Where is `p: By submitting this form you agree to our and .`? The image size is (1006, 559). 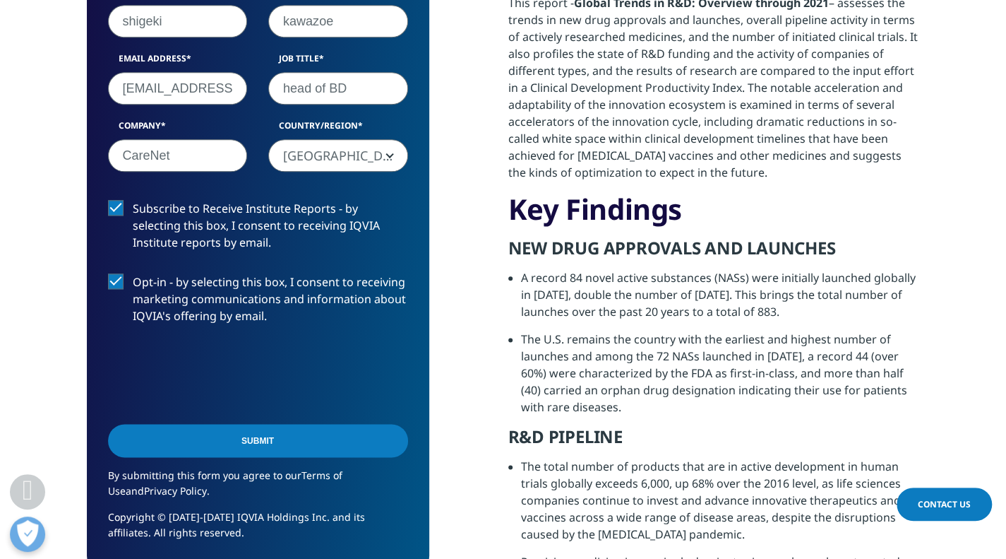 p: By submitting this form you agree to our and . is located at coordinates (258, 488).